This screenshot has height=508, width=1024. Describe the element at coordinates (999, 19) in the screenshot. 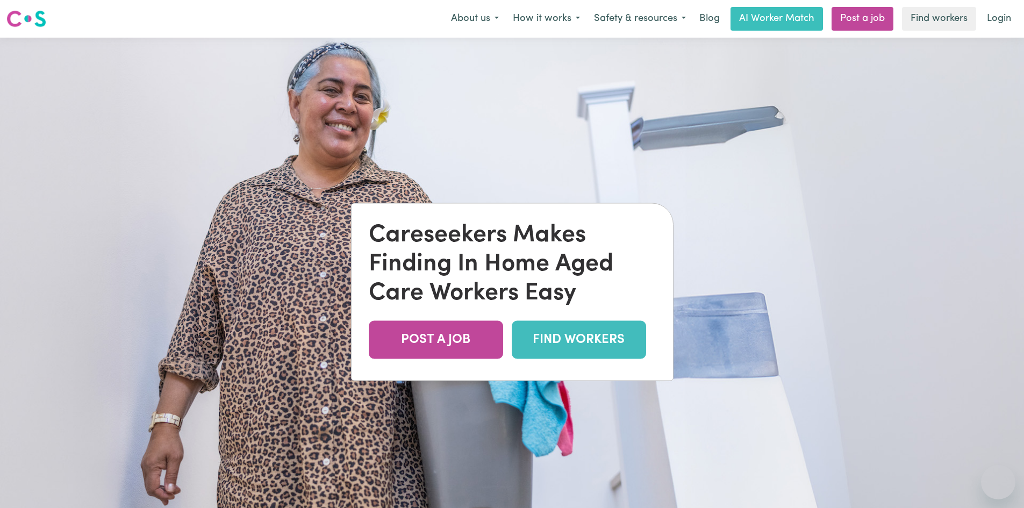

I see `a: Login` at that location.